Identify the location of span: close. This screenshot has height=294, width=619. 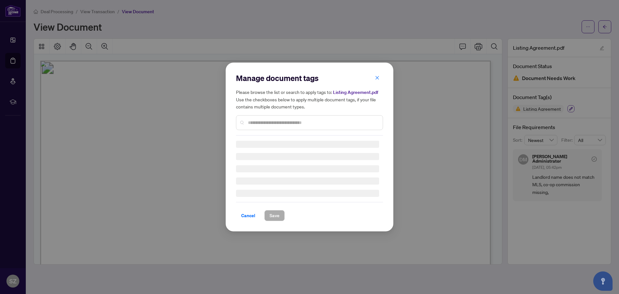
(377, 78).